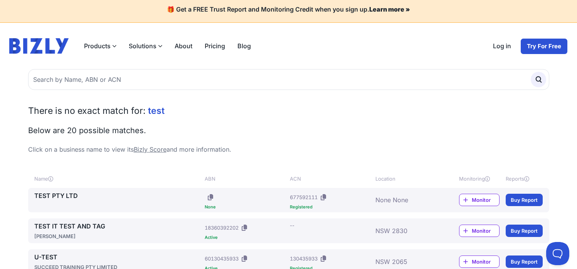 The width and height of the screenshot is (577, 269). Describe the element at coordinates (246, 178) in the screenshot. I see `div: ABN` at that location.